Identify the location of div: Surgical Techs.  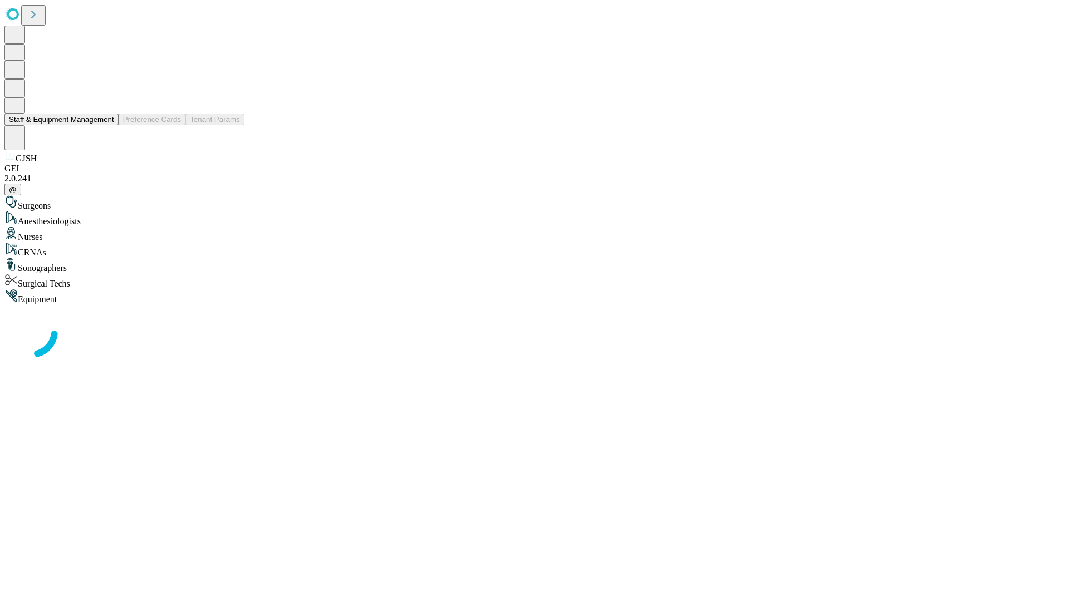
(535, 281).